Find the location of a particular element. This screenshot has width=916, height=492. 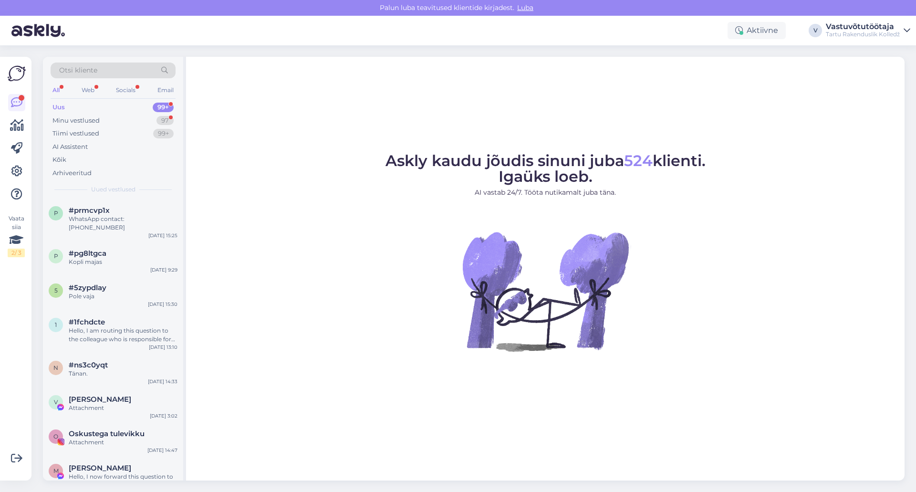

div: Arhiveeritud is located at coordinates (72, 173).